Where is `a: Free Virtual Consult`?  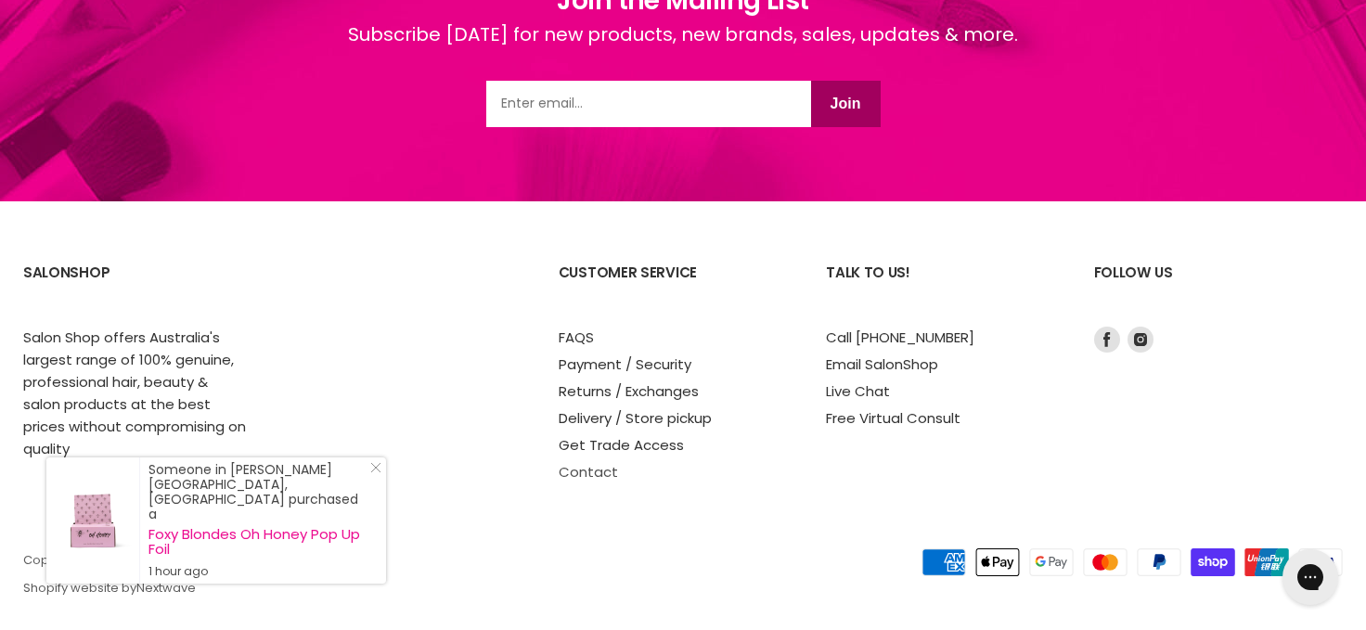 a: Free Virtual Consult is located at coordinates (893, 418).